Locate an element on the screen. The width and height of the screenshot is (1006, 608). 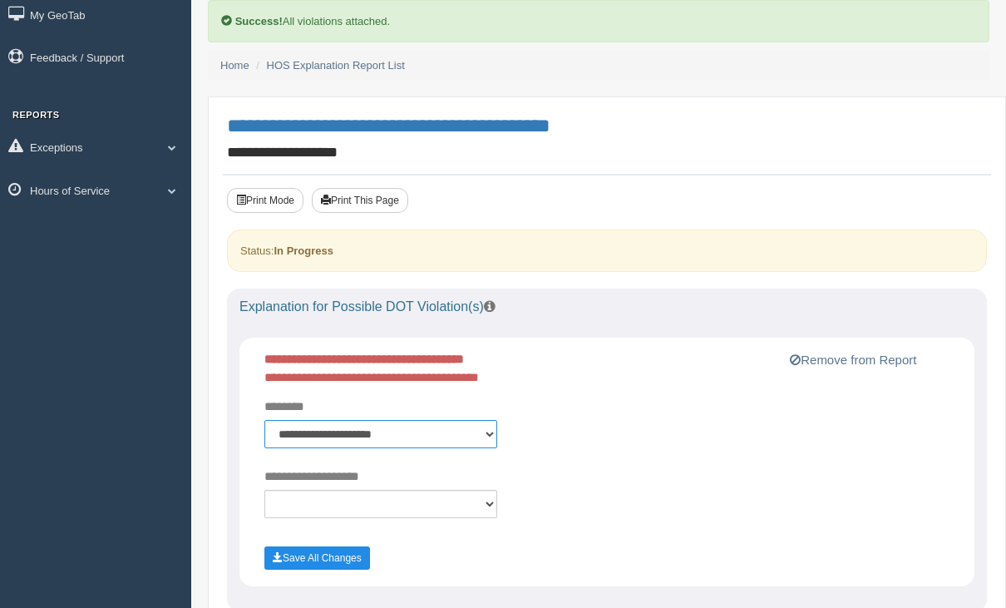
button: Print Mode is located at coordinates (265, 200).